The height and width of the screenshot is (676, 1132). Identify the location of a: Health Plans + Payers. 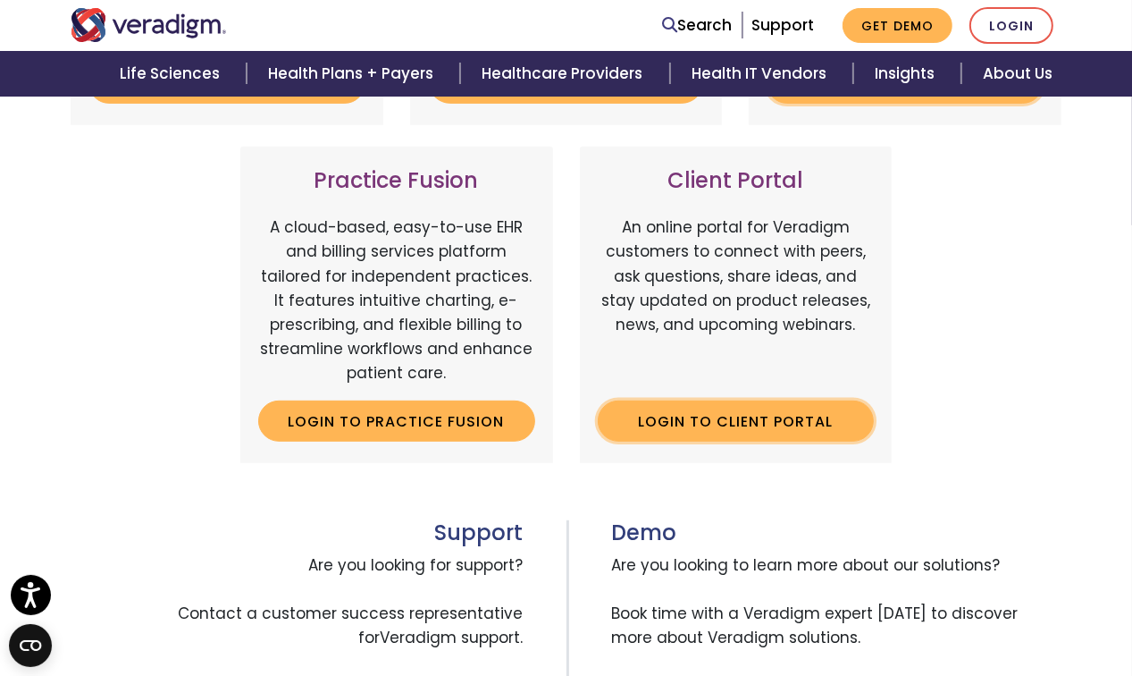
(353, 73).